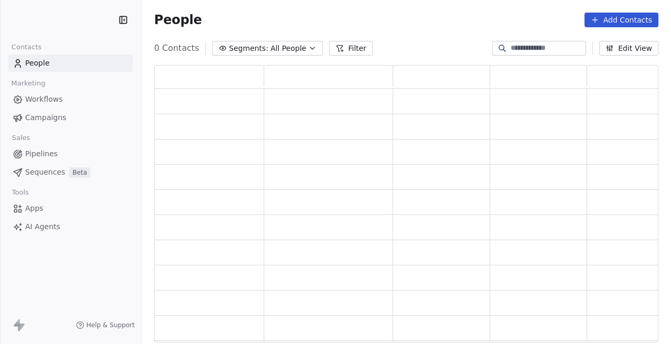  What do you see at coordinates (621, 20) in the screenshot?
I see `button: Add Contacts` at bounding box center [621, 20].